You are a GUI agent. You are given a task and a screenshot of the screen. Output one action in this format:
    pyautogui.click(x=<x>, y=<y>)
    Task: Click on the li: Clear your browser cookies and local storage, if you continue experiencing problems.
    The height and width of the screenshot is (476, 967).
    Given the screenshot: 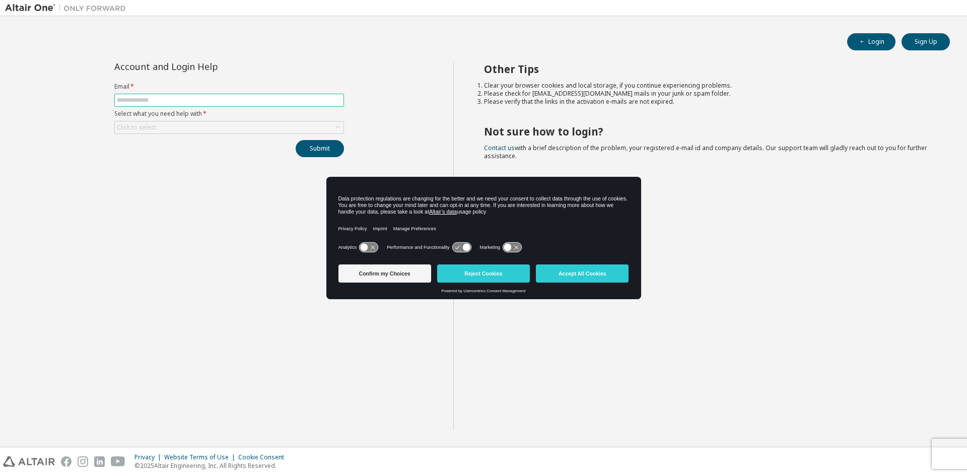 What is the action you would take?
    pyautogui.click(x=708, y=86)
    